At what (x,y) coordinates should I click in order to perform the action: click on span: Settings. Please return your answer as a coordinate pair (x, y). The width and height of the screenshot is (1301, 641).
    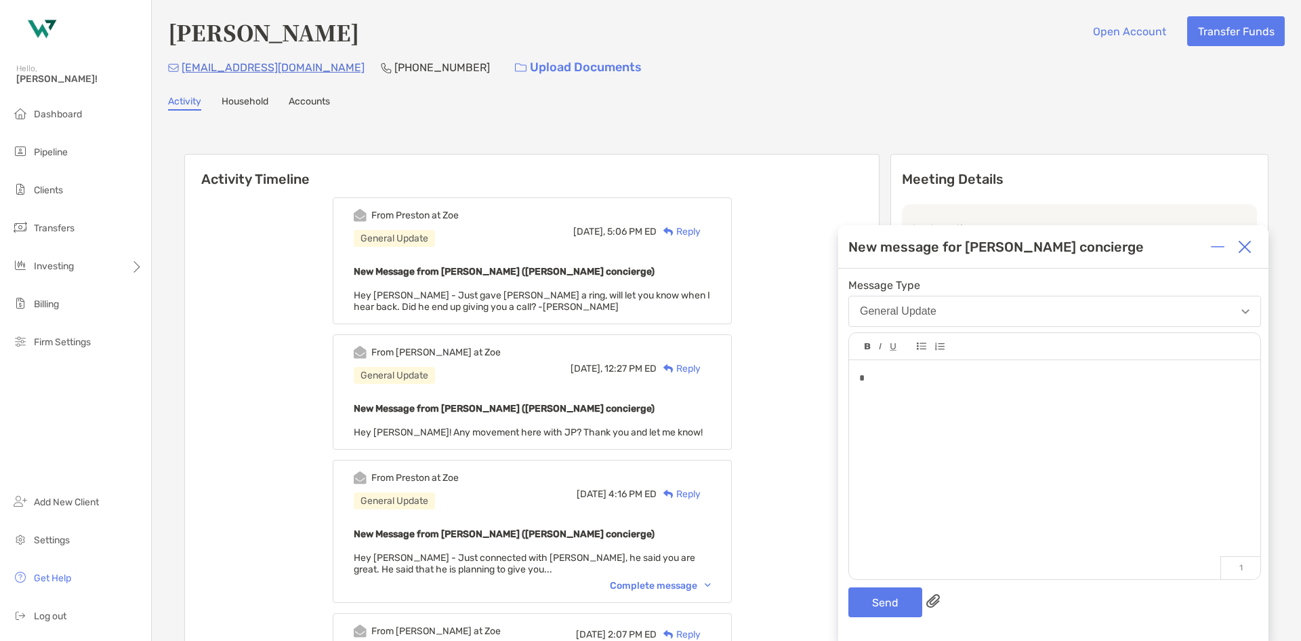
    Looking at the image, I should click on (52, 540).